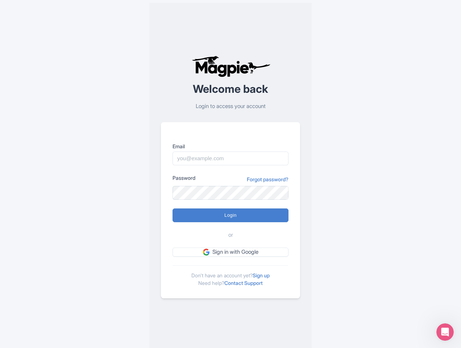  What do you see at coordinates (184, 177) in the screenshot?
I see `label: Password` at bounding box center [184, 177].